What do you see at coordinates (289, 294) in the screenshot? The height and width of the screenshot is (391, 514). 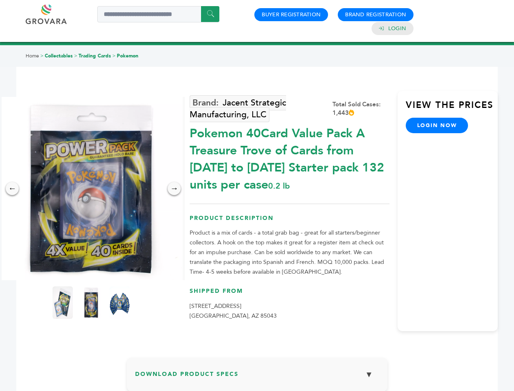 I see `h3: Shipped From` at bounding box center [289, 294].